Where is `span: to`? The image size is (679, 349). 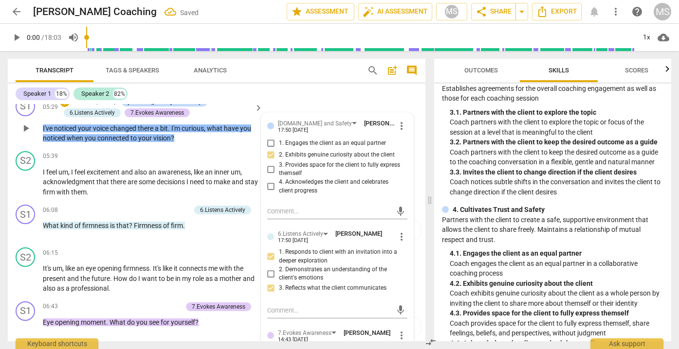
span: to is located at coordinates (163, 279).